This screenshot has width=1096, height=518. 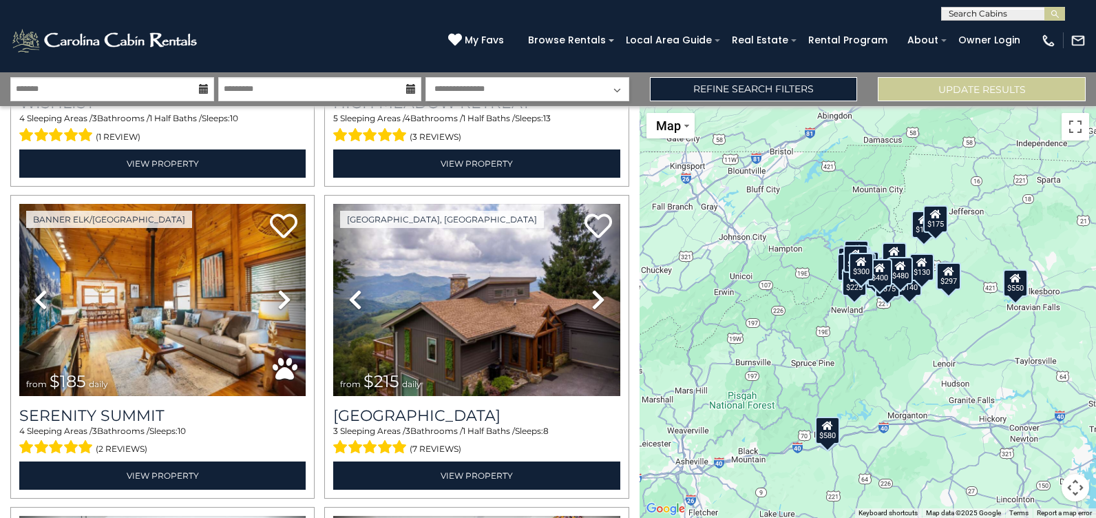 I want to click on div: $225, so click(x=855, y=282).